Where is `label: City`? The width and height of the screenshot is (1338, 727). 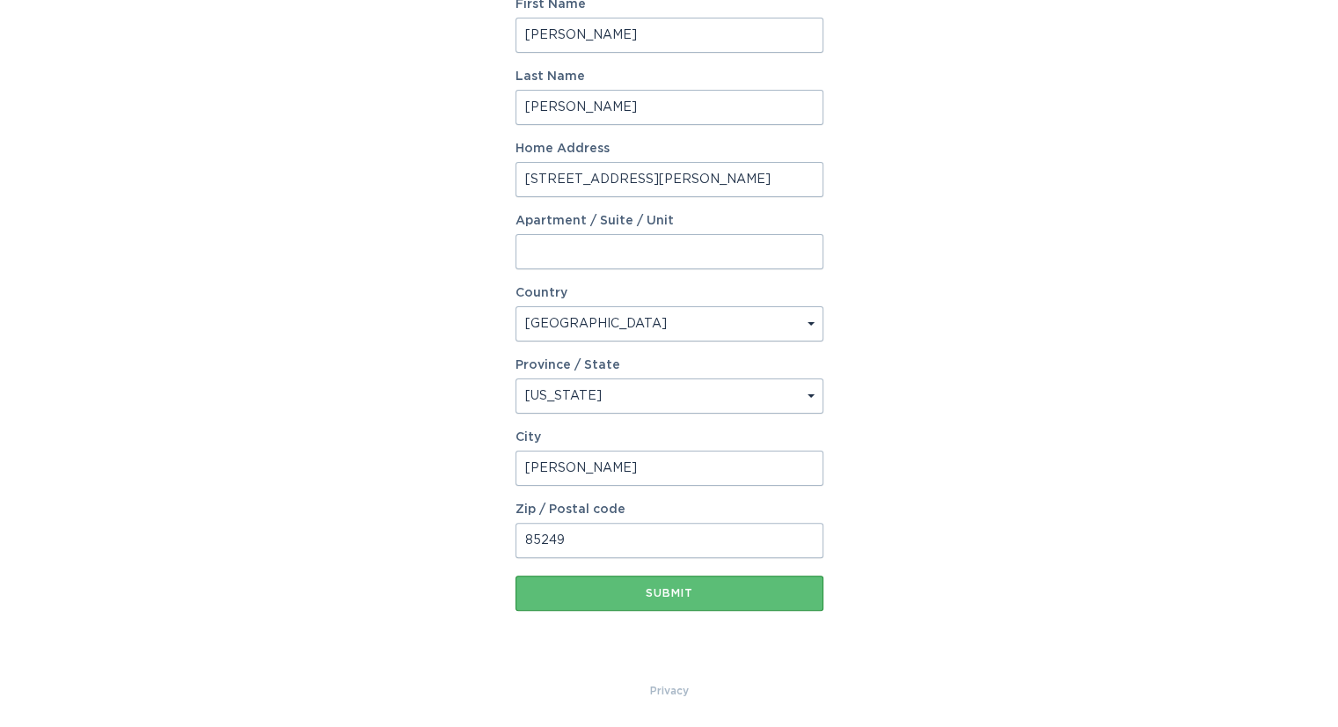
label: City is located at coordinates (669, 437).